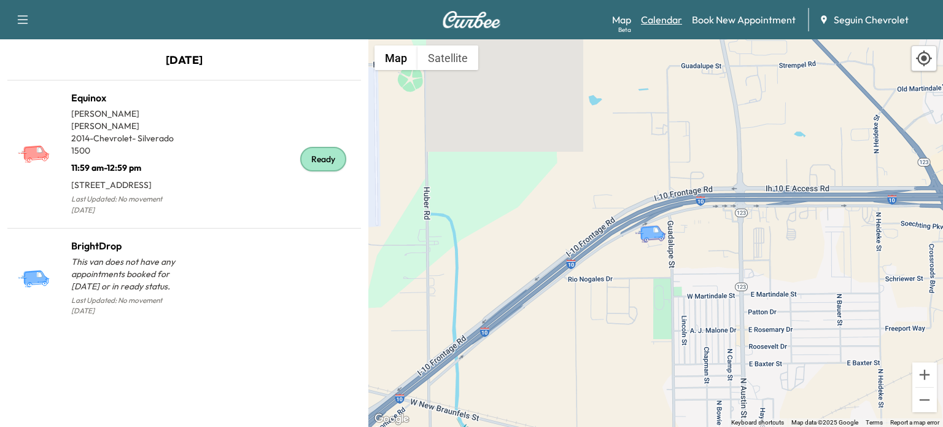  I want to click on a: Terms (opens in new tab), so click(874, 422).